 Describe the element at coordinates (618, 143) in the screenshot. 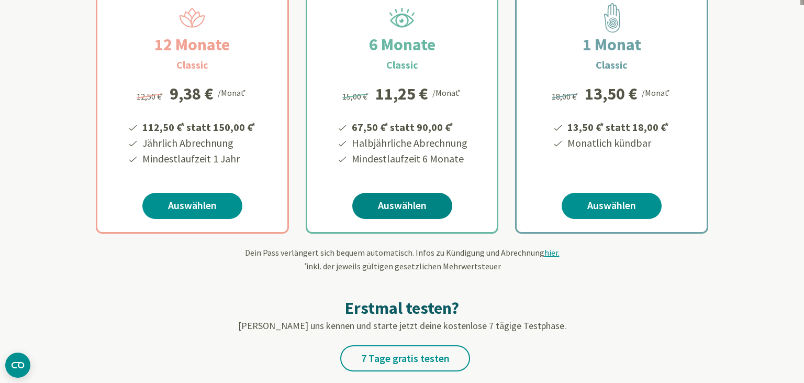

I see `li: Monatlich kündbar` at that location.